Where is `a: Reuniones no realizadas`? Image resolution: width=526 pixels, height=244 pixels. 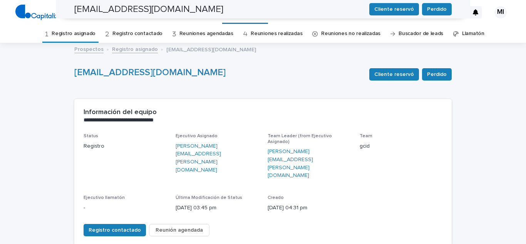
a: Reuniones no realizadas is located at coordinates (351, 34).